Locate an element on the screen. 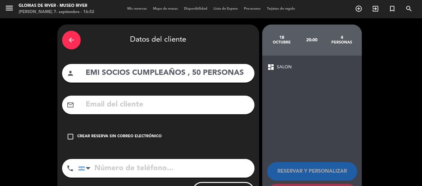 The height and width of the screenshot is (186, 422). input: Nombre del cliente is located at coordinates (167, 73).